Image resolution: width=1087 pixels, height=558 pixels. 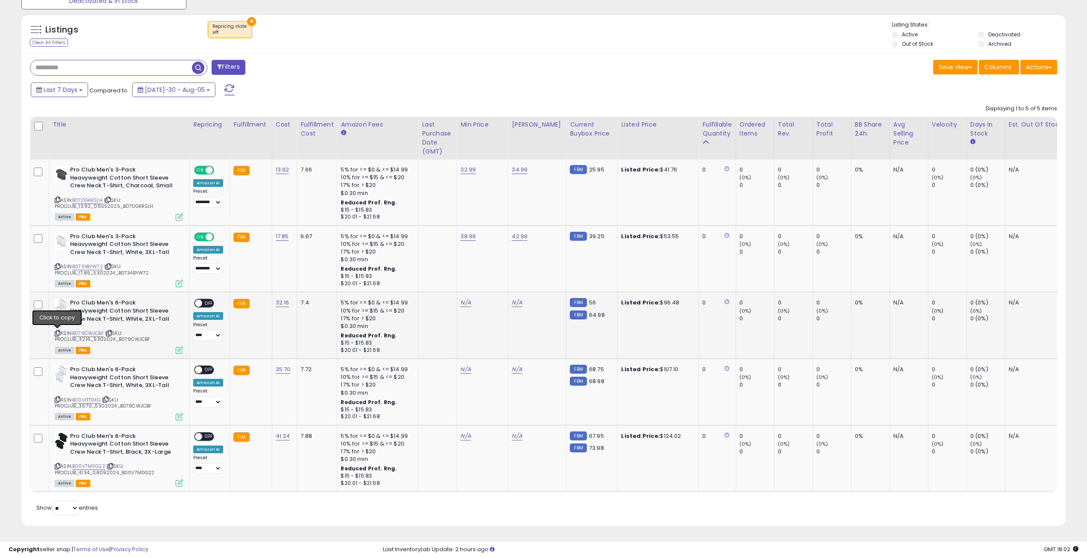 What do you see at coordinates (519, 236) in the screenshot?
I see `a: 42.99` at bounding box center [519, 236].